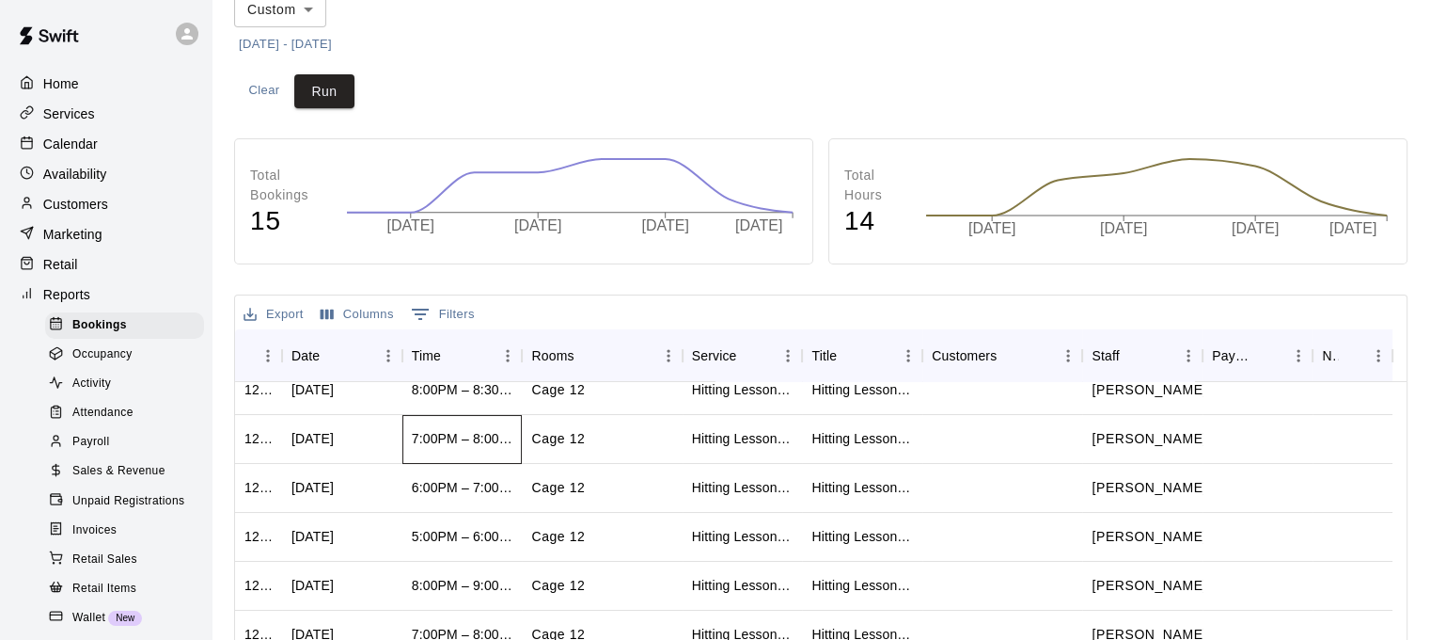 The width and height of the screenshot is (1430, 640). Describe the element at coordinates (105, 174) in the screenshot. I see `a: Availability` at that location.